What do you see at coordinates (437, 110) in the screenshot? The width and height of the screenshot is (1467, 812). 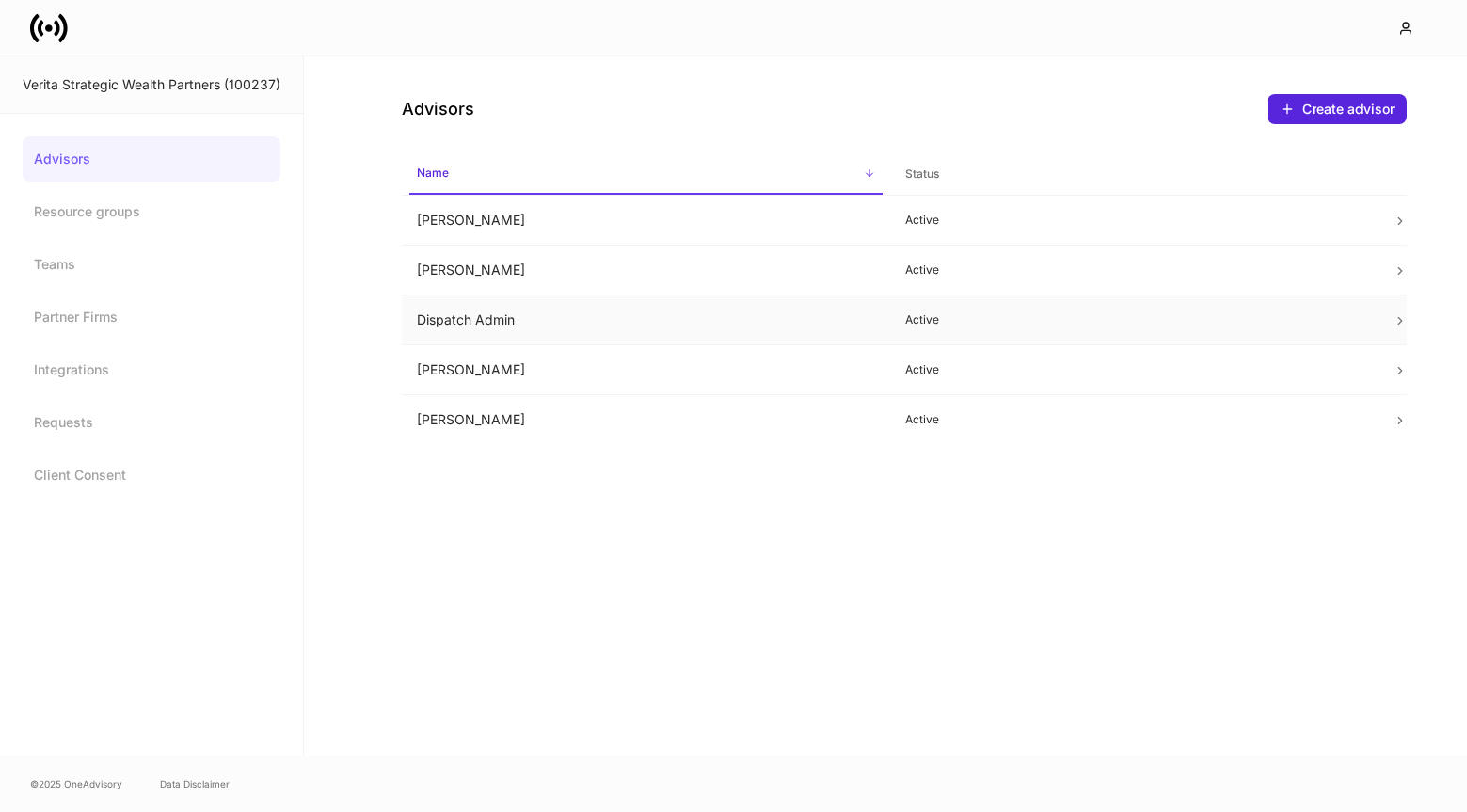 I see `h4: Advisors` at bounding box center [437, 110].